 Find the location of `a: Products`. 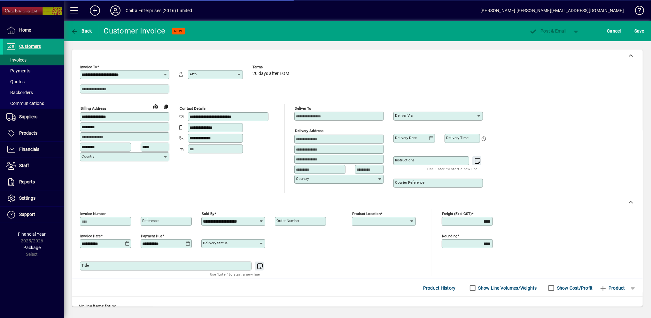

a: Products is located at coordinates (34, 134).